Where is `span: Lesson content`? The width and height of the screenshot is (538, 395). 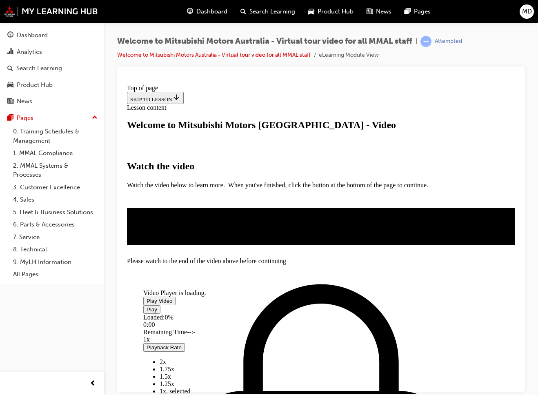 span: Lesson content is located at coordinates (23, 26).